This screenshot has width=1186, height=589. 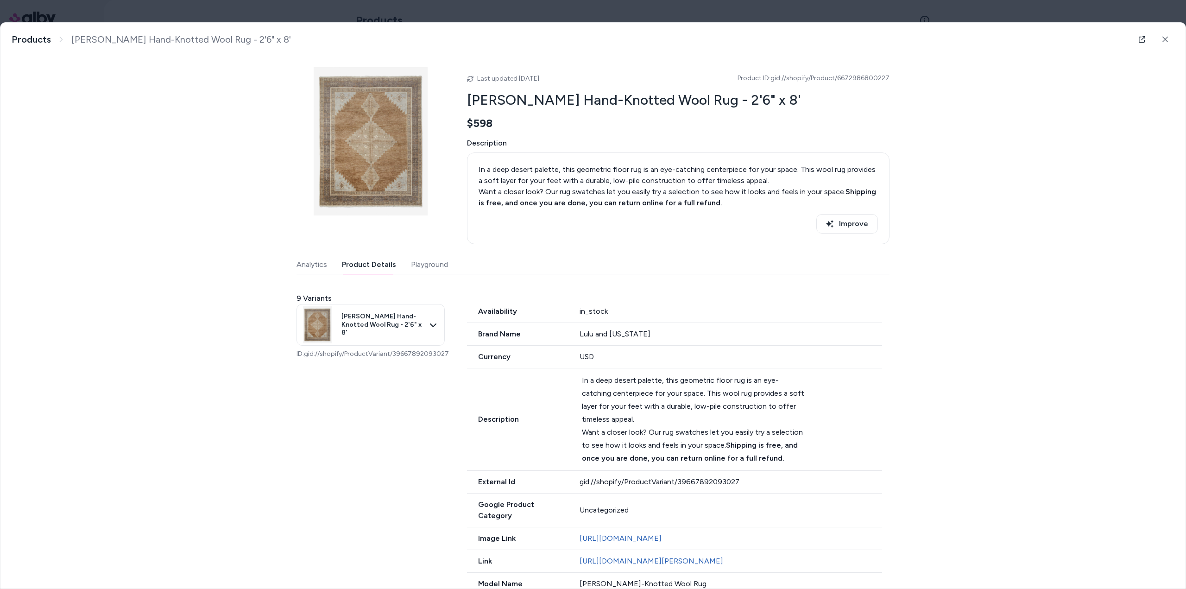 I want to click on span: Product ID: gid://shopify/Product/6672986800227, so click(x=814, y=78).